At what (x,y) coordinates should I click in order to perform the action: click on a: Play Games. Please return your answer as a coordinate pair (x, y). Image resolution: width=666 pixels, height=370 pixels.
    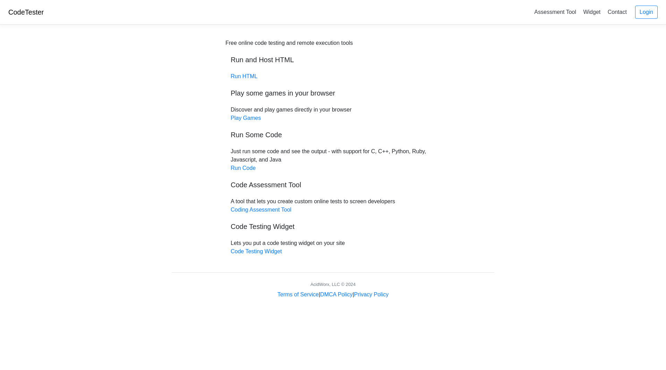
    Looking at the image, I should click on (246, 118).